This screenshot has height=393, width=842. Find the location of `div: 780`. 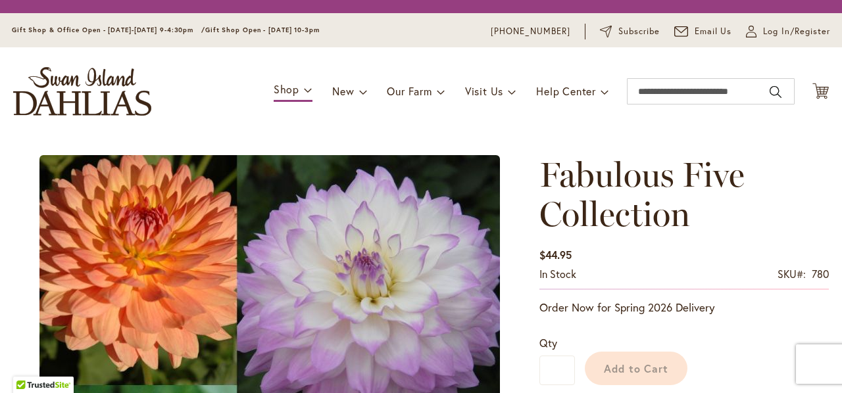

div: 780 is located at coordinates (820, 274).